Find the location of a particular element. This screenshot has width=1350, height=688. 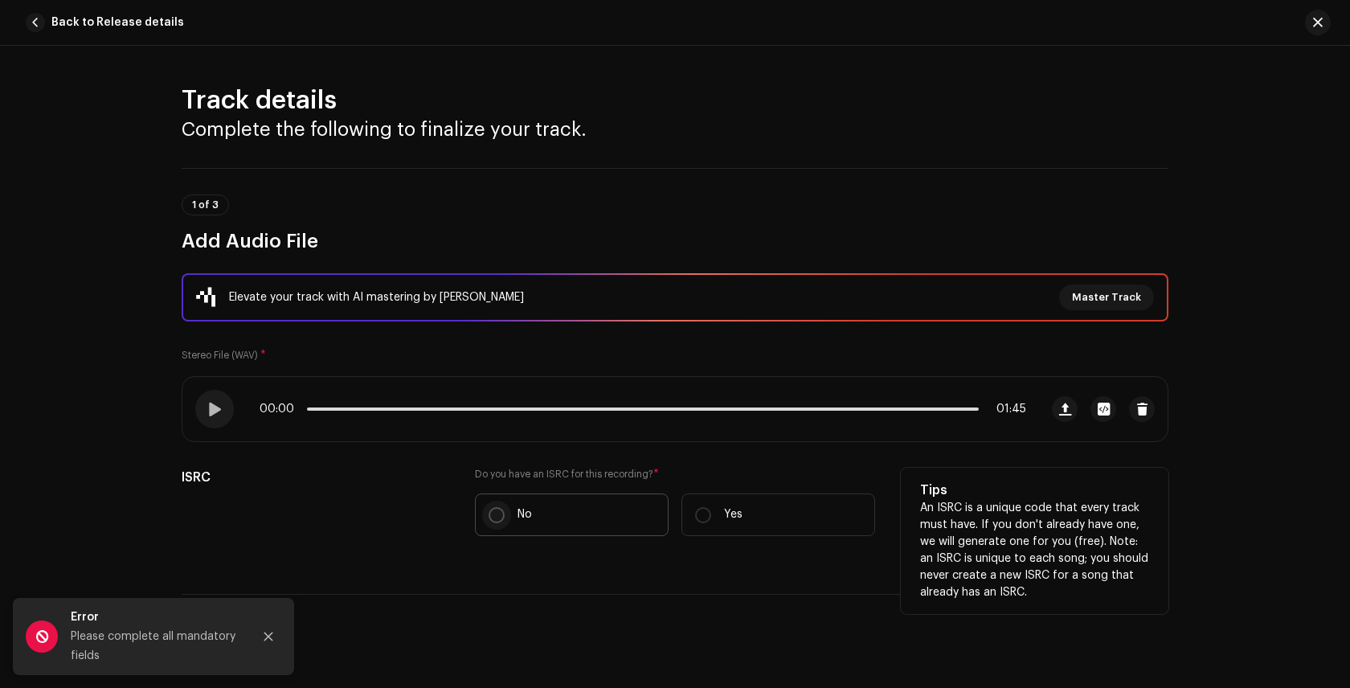

p: No is located at coordinates (525, 514).